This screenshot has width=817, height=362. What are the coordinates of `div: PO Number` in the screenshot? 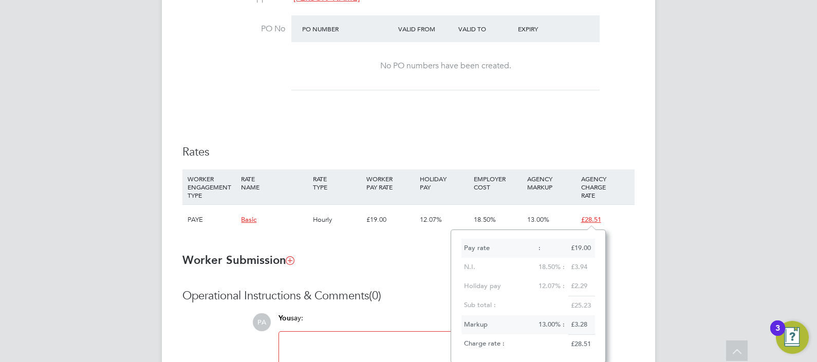 It's located at (347, 29).